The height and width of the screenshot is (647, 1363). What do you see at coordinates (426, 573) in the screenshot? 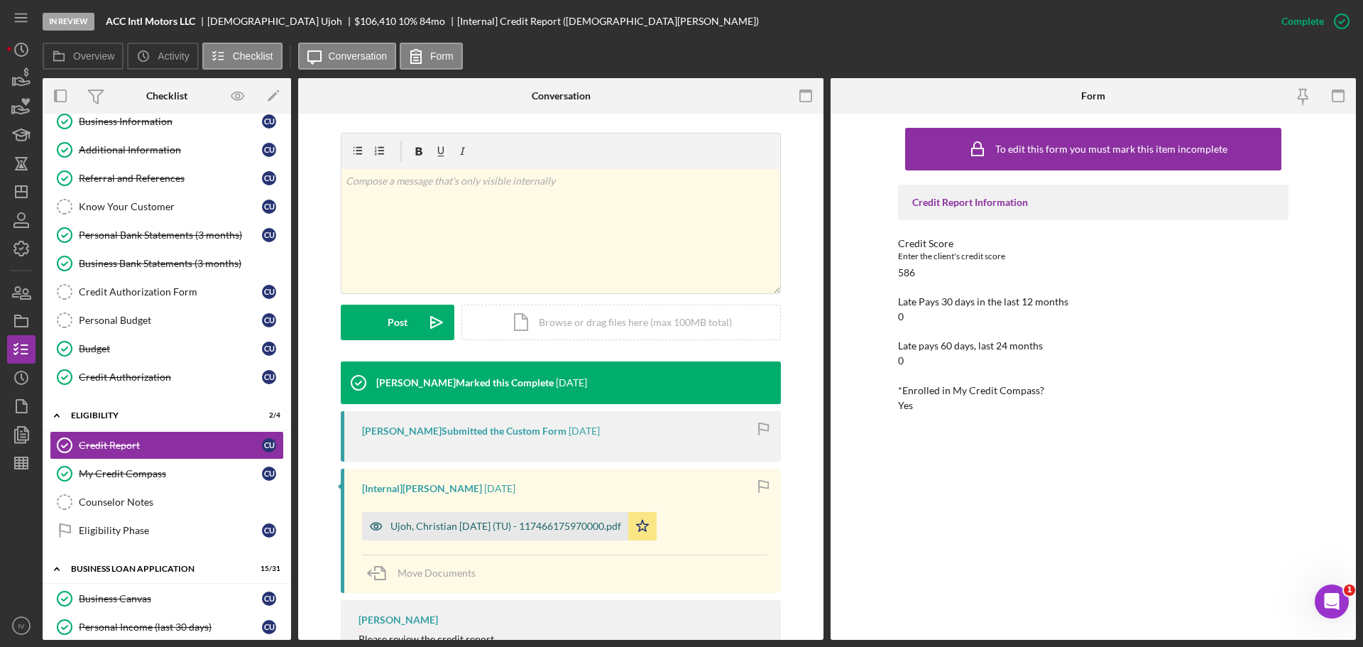
I see `button: Move Documents` at bounding box center [426, 573].